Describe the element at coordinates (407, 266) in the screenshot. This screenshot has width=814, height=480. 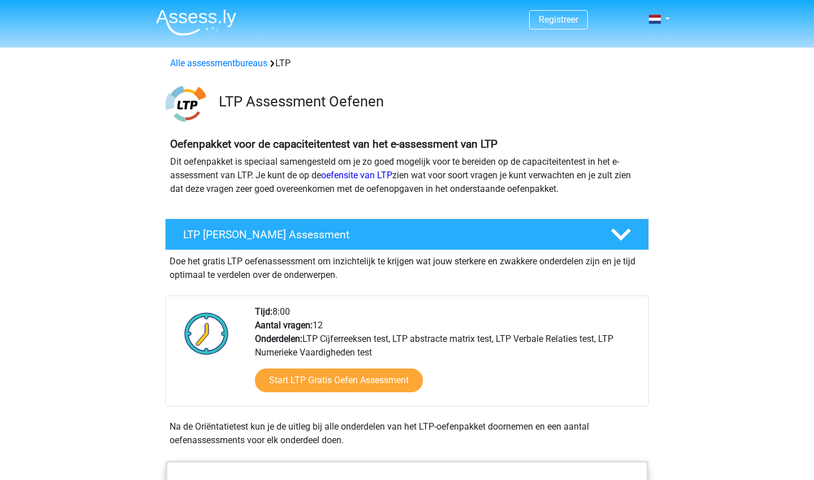
I see `div: Doe het gratis LTP oefenassessment om inzichtelijk te krijgen wat jouw sterkere en zwakkere onder...` at that location.